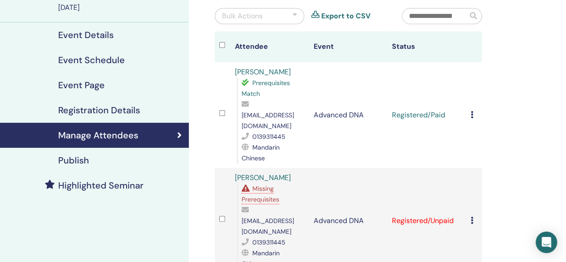 This screenshot has width=566, height=262. I want to click on h4: Registration Details, so click(99, 110).